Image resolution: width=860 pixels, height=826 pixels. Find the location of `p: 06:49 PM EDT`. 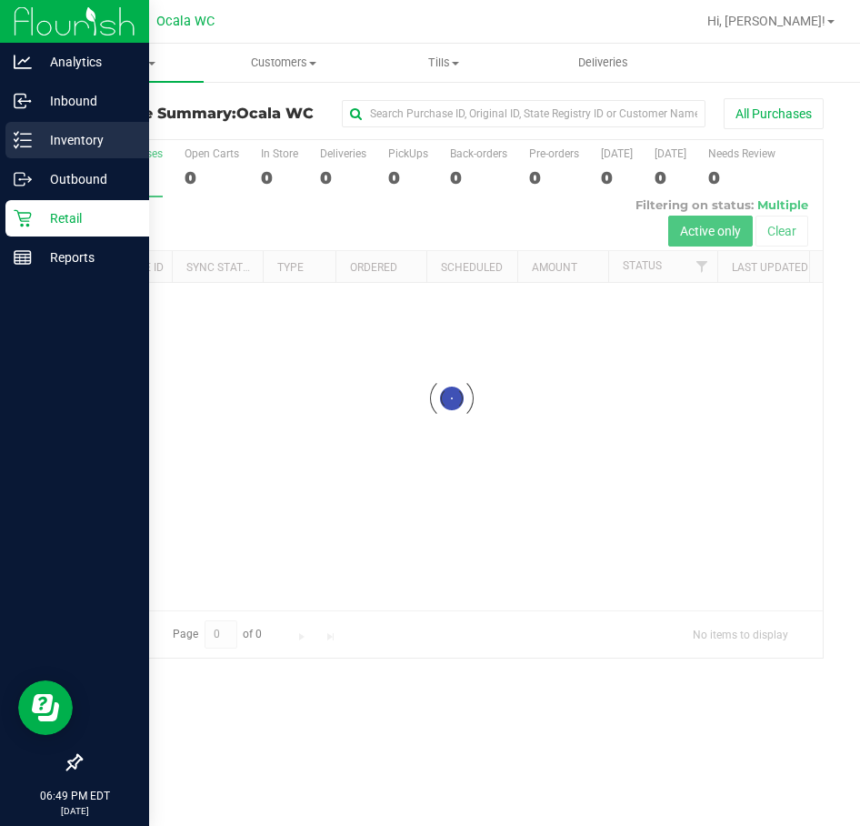

p: 06:49 PM EDT is located at coordinates (75, 796).